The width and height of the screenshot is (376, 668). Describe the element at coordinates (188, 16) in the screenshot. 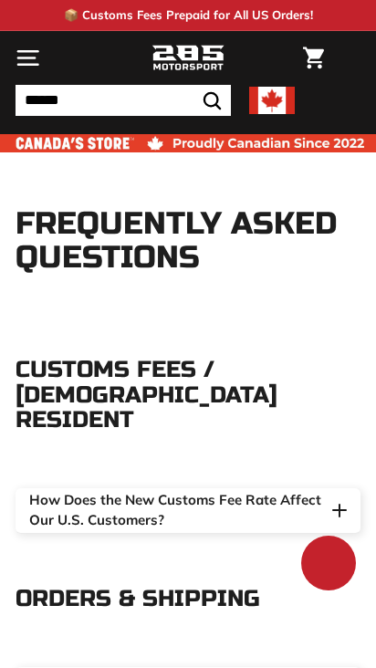

I see `p: 📦 Customs Fees Prepaid for All US Orders!` at that location.